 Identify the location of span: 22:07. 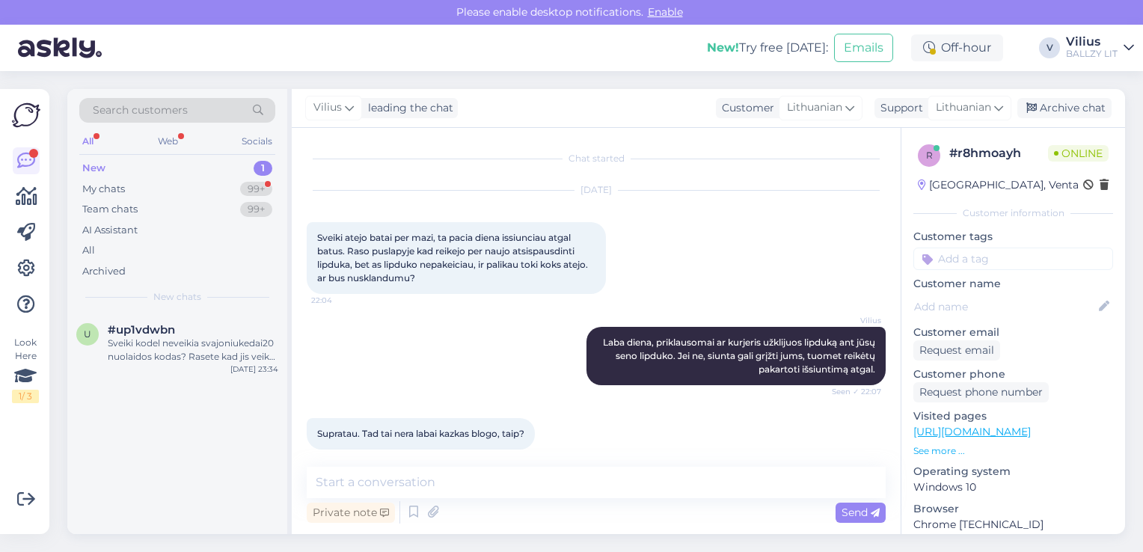
(339, 456).